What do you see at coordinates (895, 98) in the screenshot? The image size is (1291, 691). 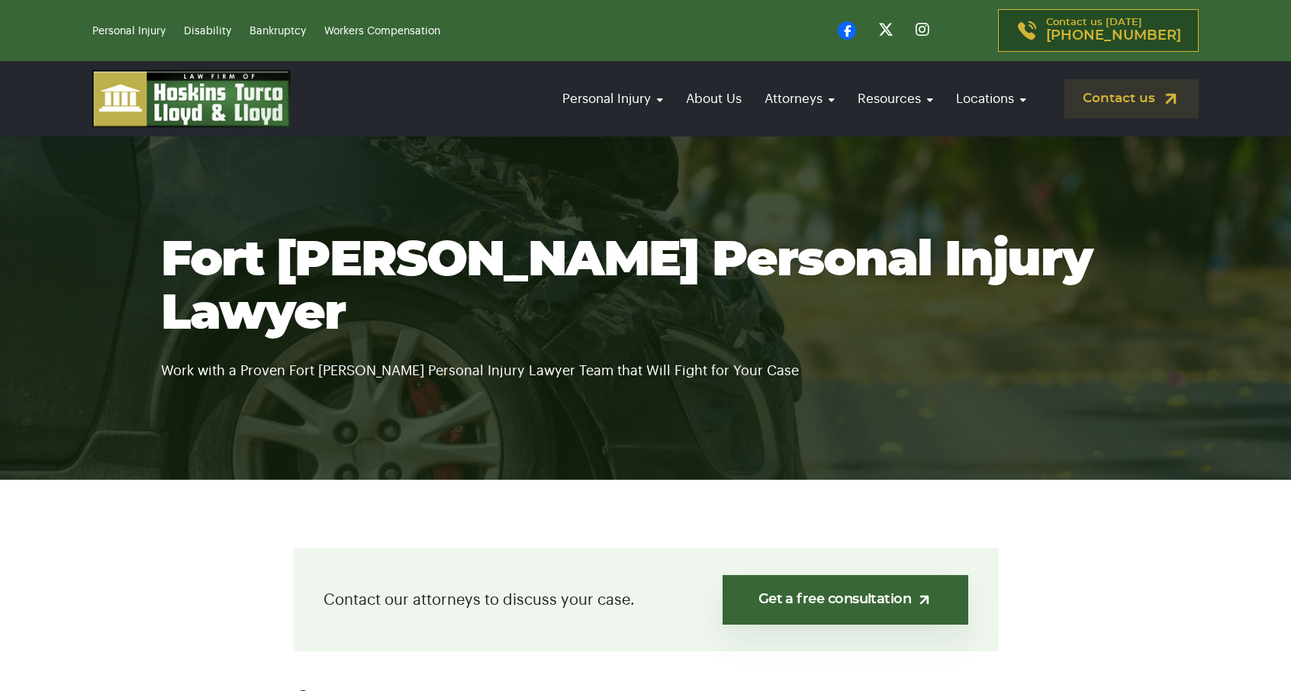 I see `a: Resources` at bounding box center [895, 98].